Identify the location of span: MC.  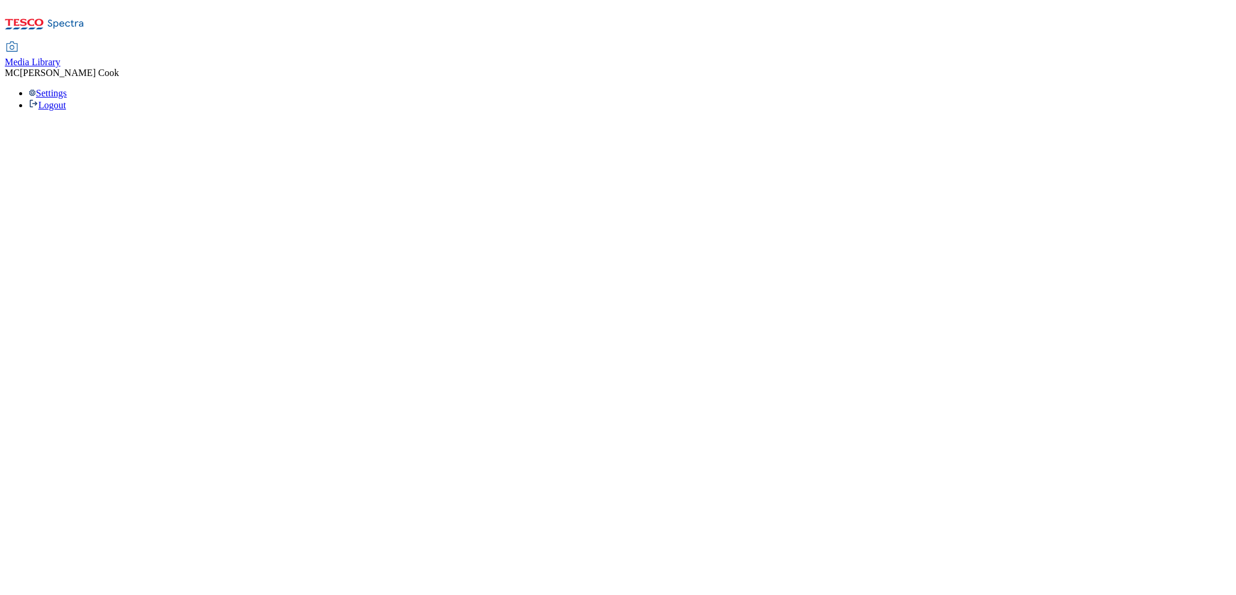
(12, 72).